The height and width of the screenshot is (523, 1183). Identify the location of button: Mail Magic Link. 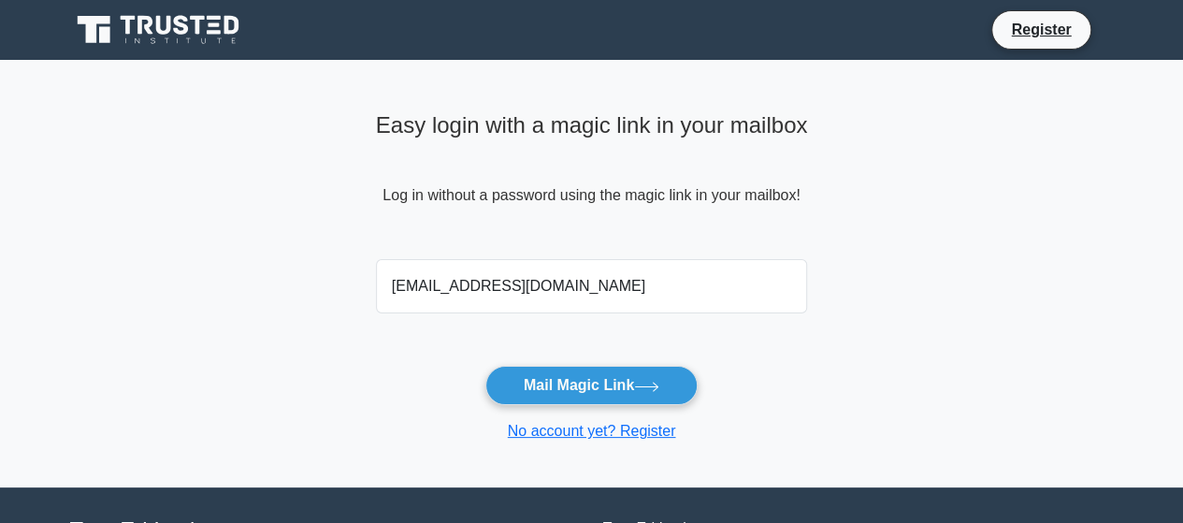
(591, 385).